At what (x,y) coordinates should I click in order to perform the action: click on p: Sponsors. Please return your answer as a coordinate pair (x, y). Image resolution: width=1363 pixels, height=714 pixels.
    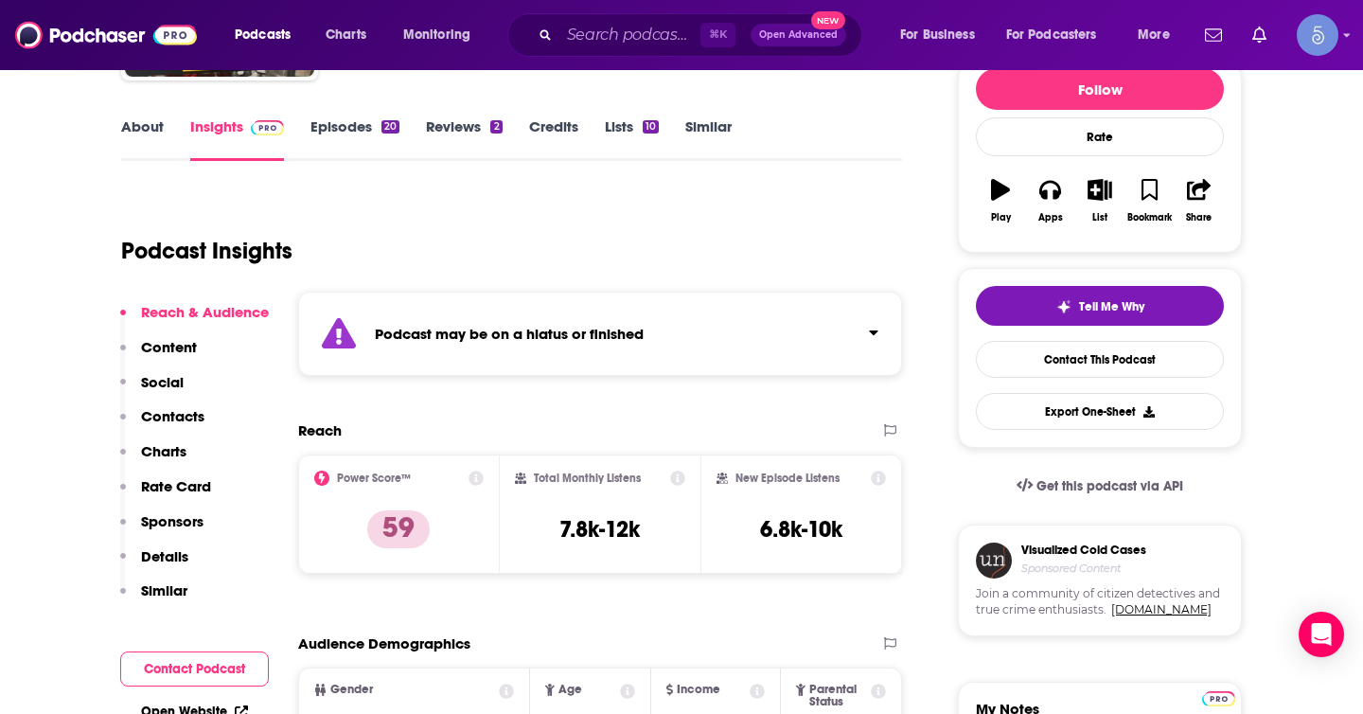
    Looking at the image, I should click on (172, 521).